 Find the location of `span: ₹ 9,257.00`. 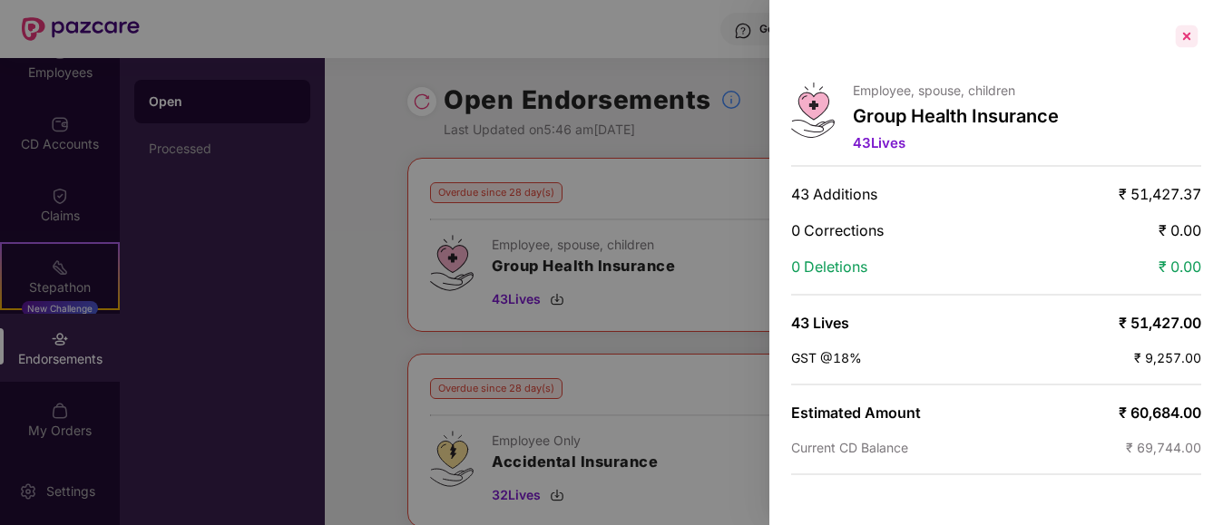

span: ₹ 9,257.00 is located at coordinates (1168, 358).